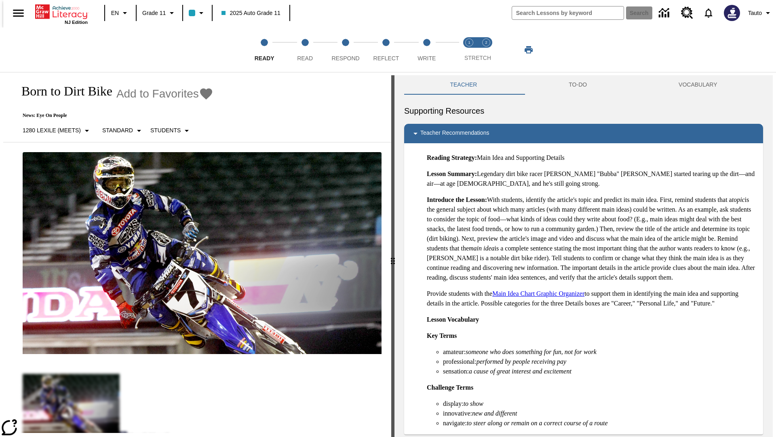 The image size is (776, 437). I want to click on span: Respond, so click(345, 58).